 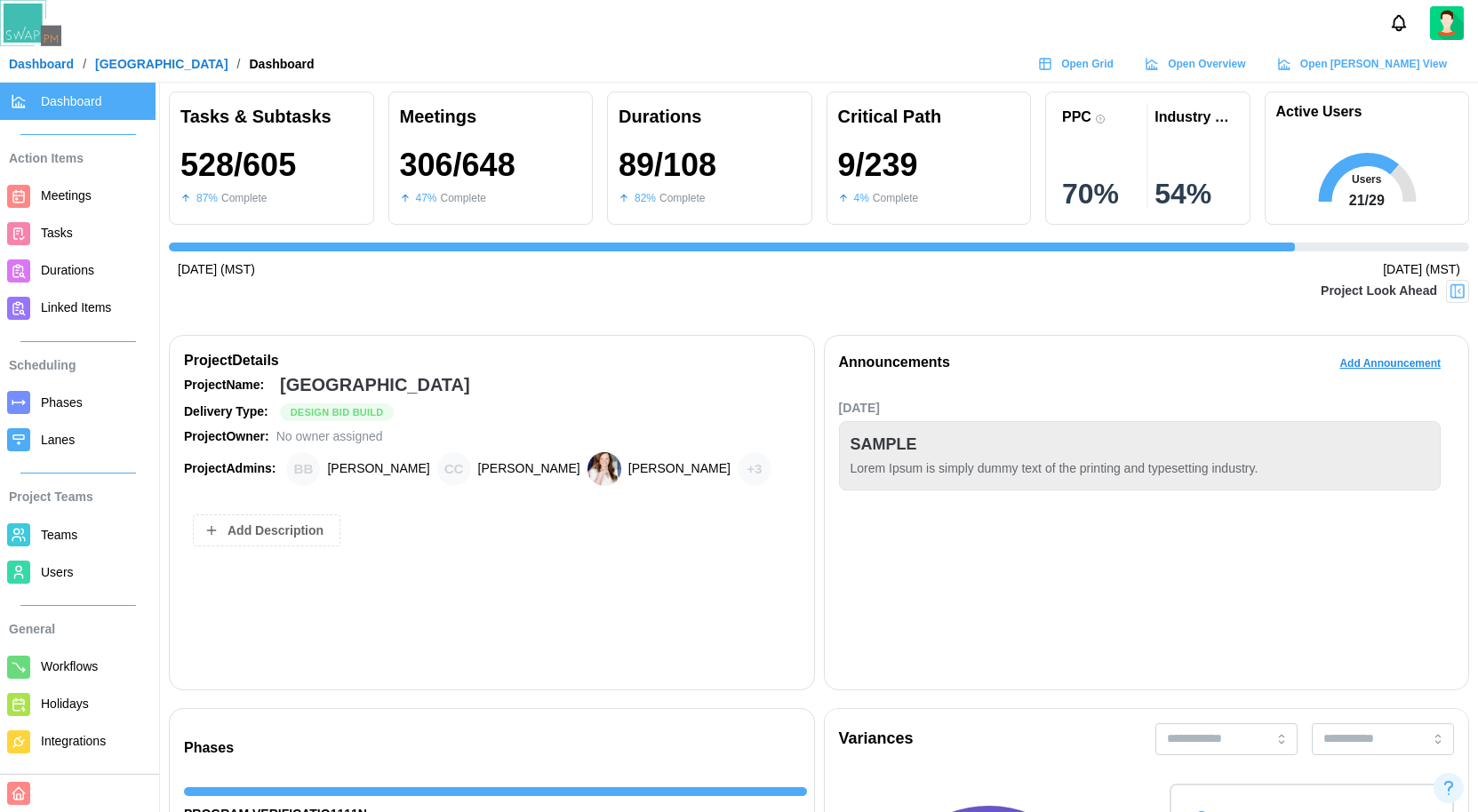 What do you see at coordinates (57, 233) in the screenshot?
I see `span: Tasks` at bounding box center [57, 233].